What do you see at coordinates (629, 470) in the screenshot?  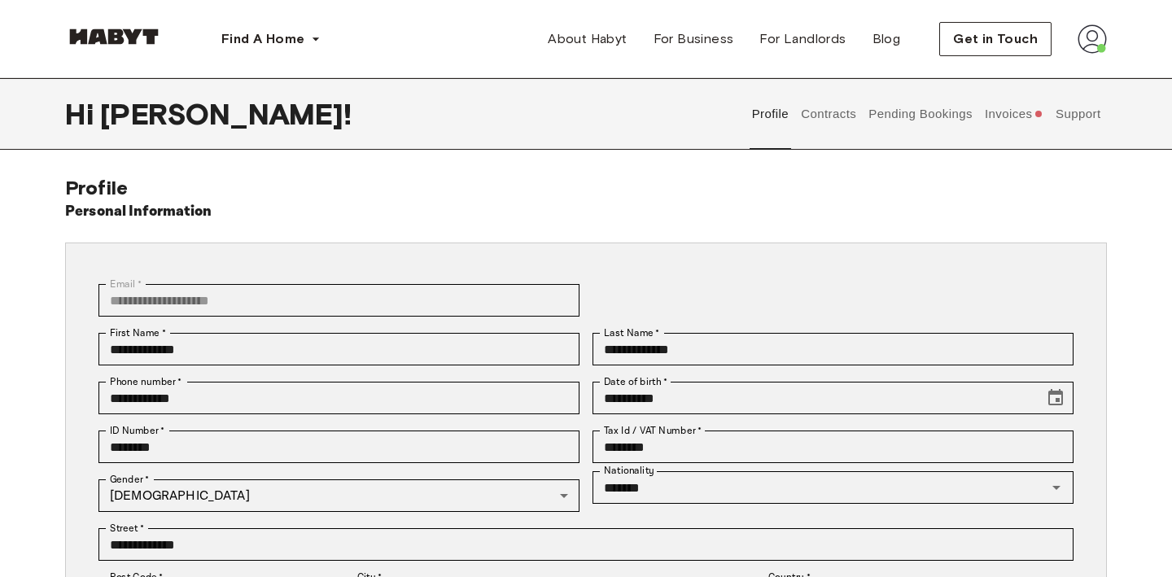 I see `label: Nationality` at bounding box center [629, 470].